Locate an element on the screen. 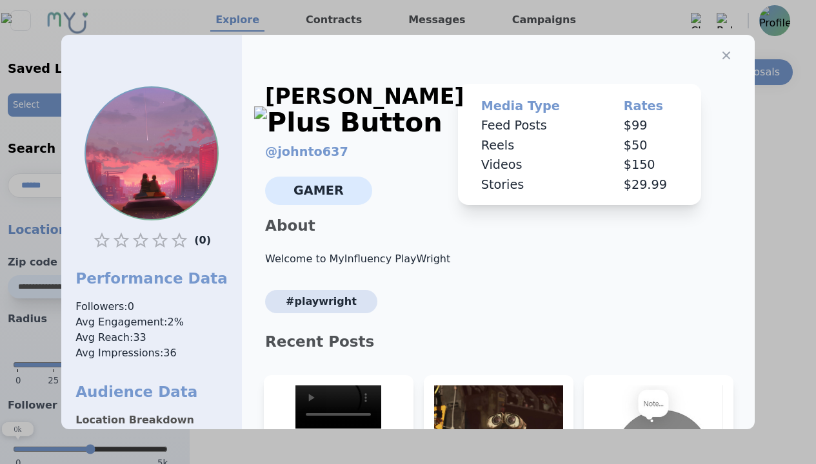 Image resolution: width=816 pixels, height=464 pixels. p: Recent Posts is located at coordinates (498, 342).